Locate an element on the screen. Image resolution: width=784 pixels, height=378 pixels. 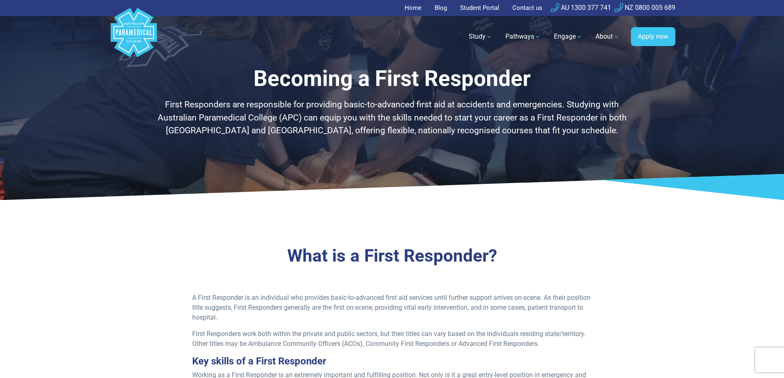
a: Pathways is located at coordinates (523, 37).